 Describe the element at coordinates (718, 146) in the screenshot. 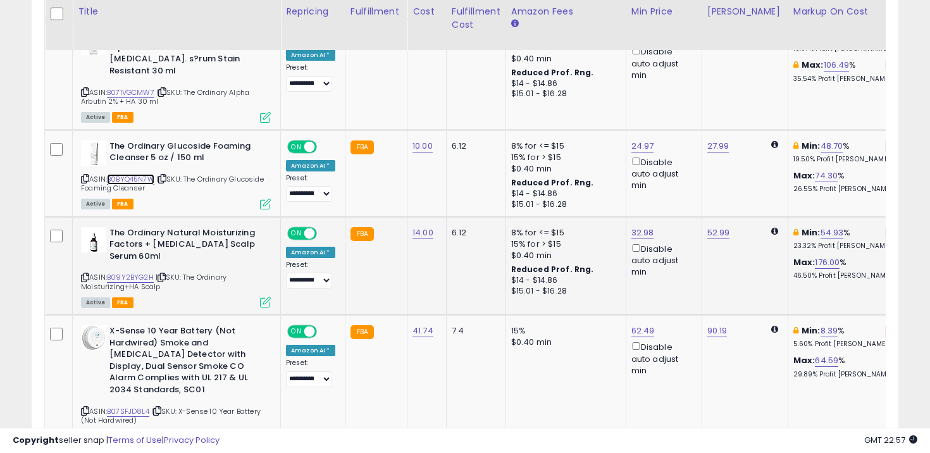

I see `a: 27.99` at that location.